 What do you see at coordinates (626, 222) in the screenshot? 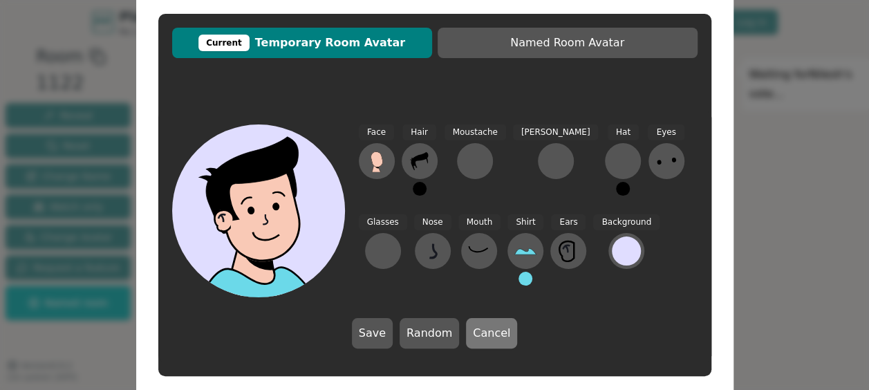
I see `span: Background` at bounding box center [626, 222].